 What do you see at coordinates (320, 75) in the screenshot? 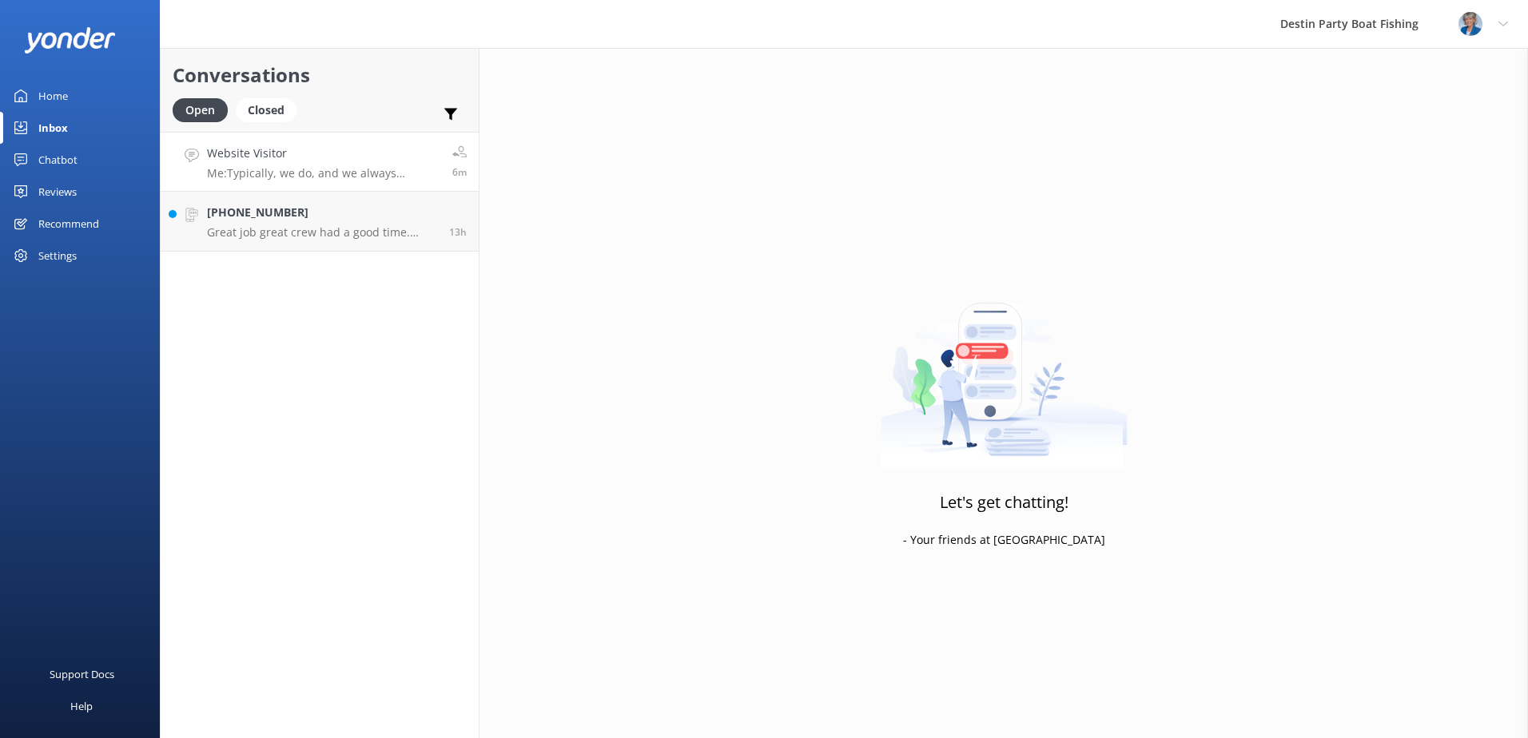
I see `h2: Conversations` at bounding box center [320, 75].